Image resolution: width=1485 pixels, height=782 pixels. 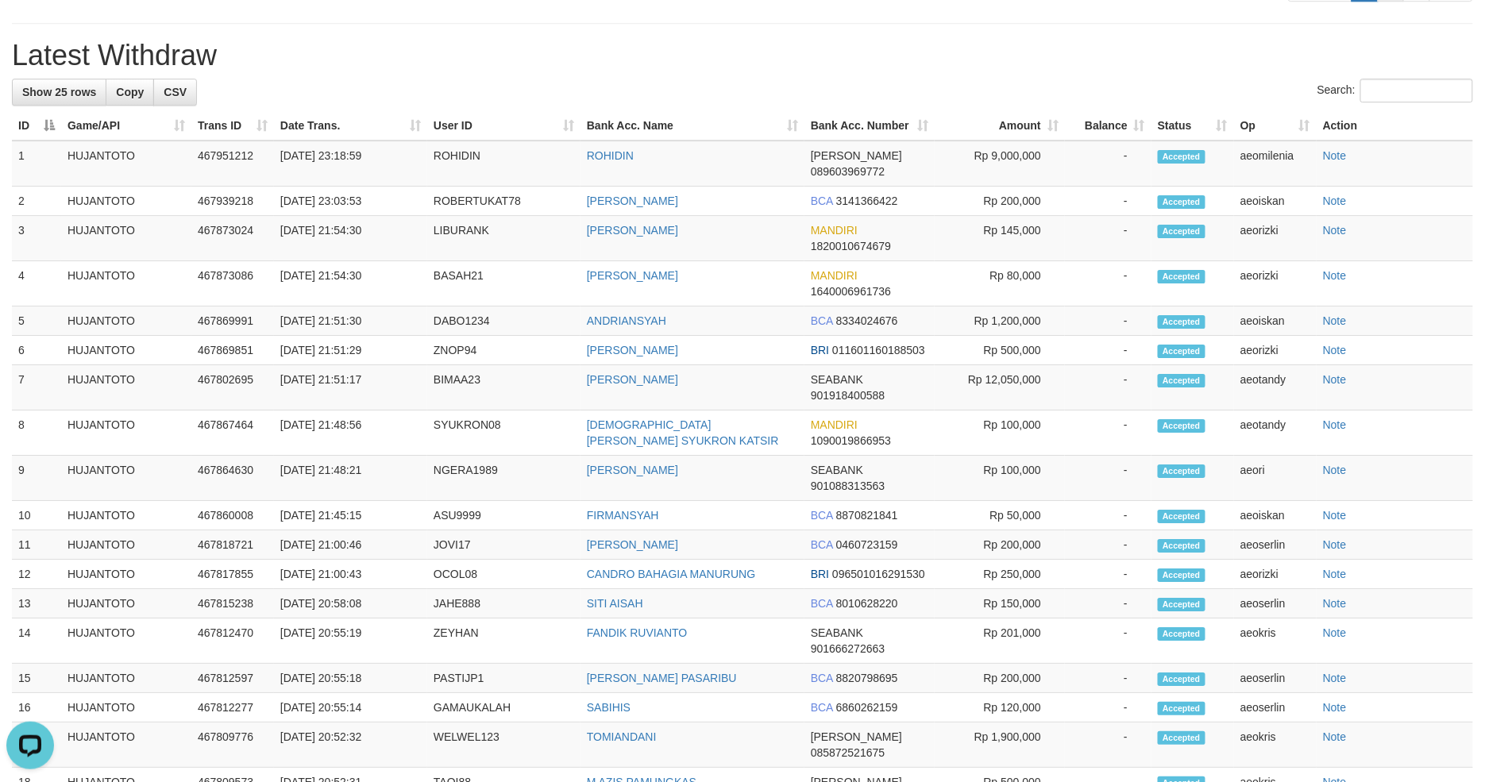 I want to click on a: FANDIK RUVIANTO, so click(x=637, y=633).